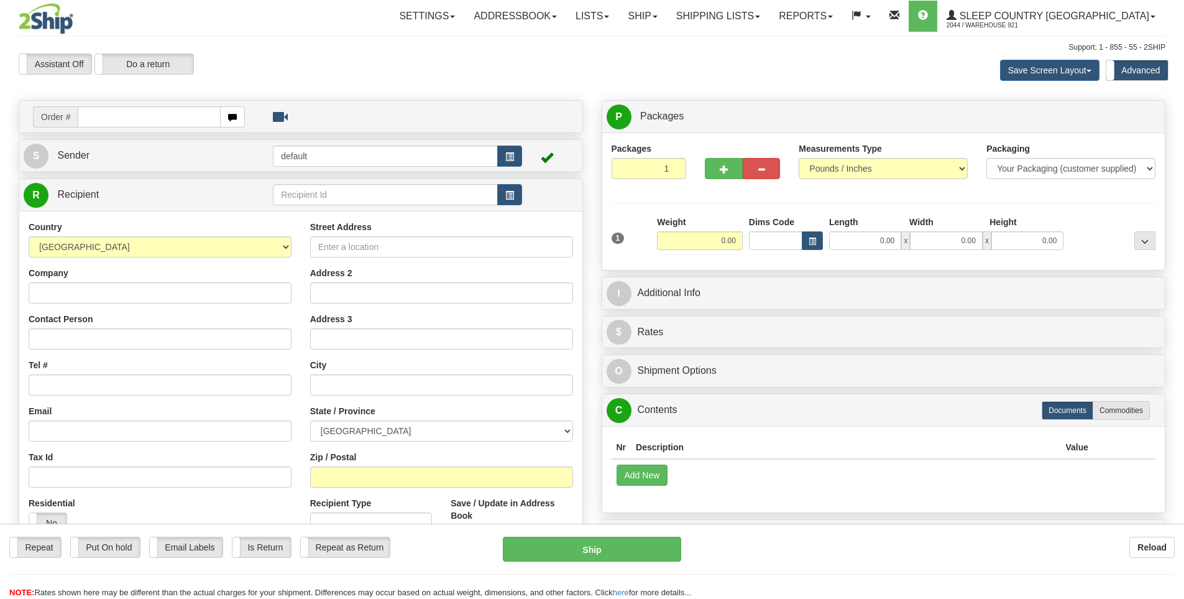 This screenshot has height=599, width=1184. Describe the element at coordinates (921, 222) in the screenshot. I see `label: Width` at that location.